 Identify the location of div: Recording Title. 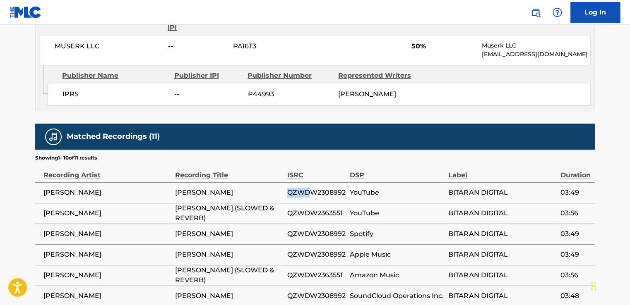
(229, 171).